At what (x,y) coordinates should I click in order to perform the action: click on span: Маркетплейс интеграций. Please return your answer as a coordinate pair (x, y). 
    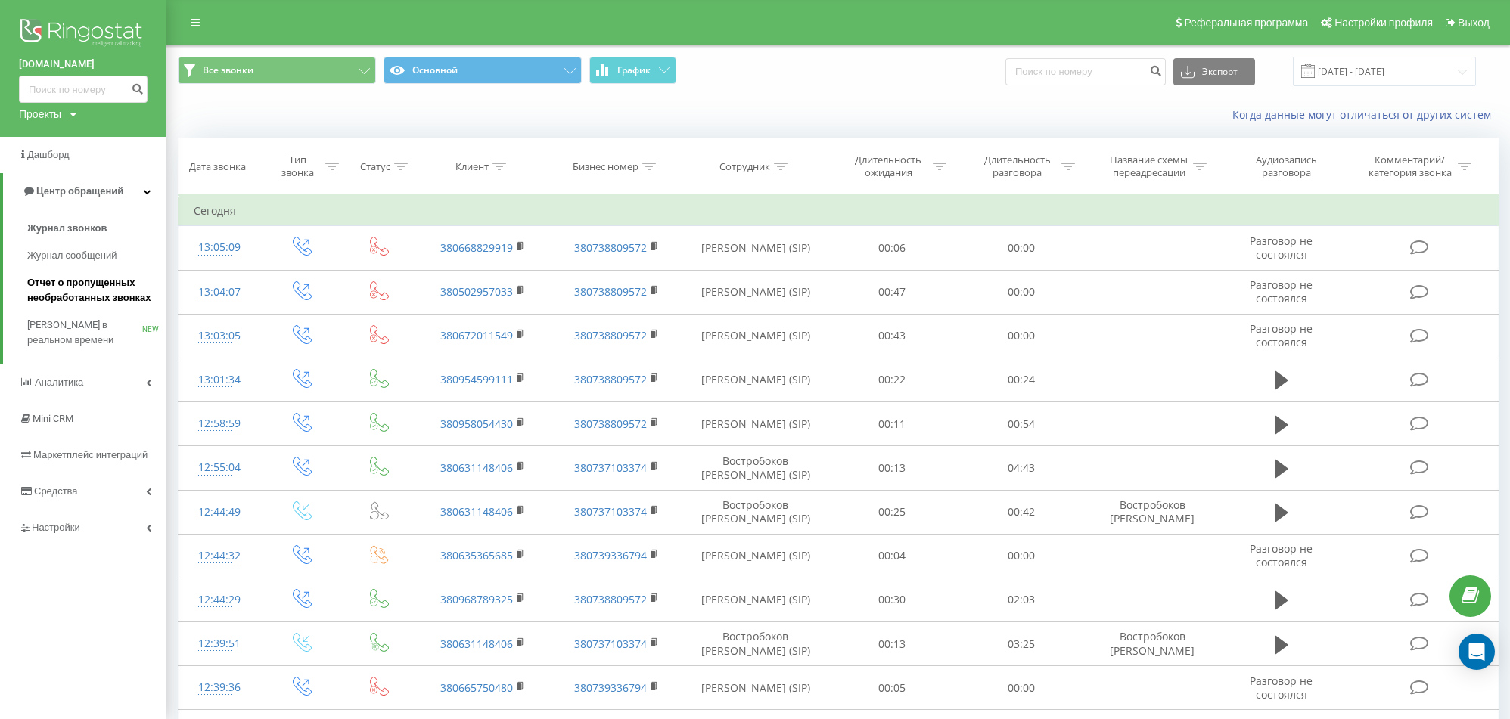
    Looking at the image, I should click on (90, 455).